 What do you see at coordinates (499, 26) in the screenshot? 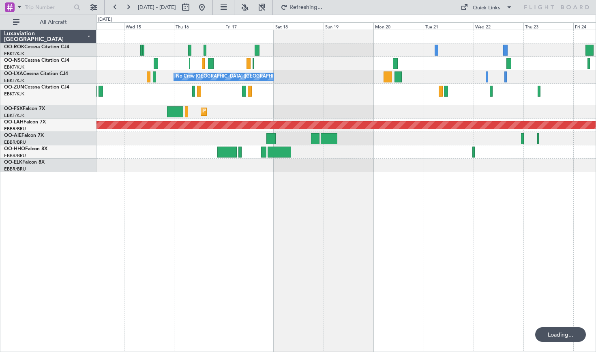
I see `div: Wed 22` at bounding box center [499, 26].